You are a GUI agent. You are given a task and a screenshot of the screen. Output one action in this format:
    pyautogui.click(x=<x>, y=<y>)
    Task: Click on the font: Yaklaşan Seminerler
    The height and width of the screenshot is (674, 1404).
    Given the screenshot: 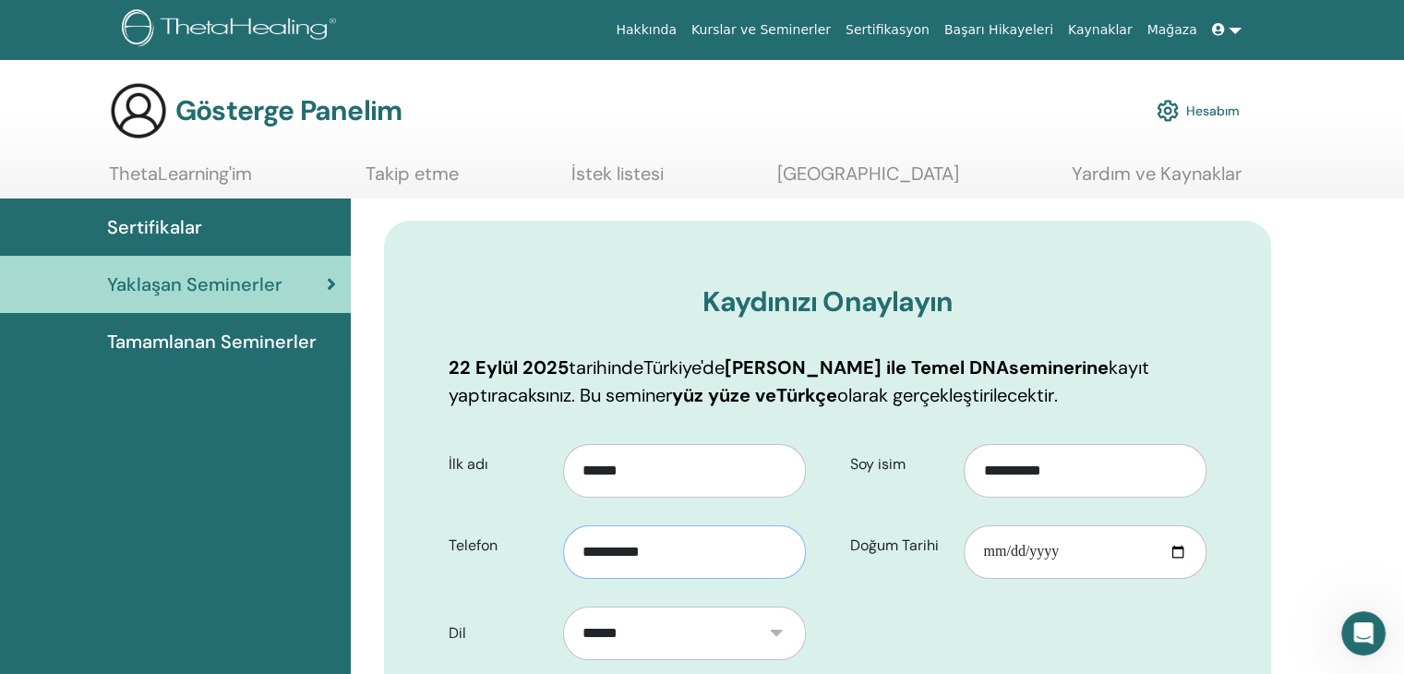 What is the action you would take?
    pyautogui.click(x=195, y=284)
    